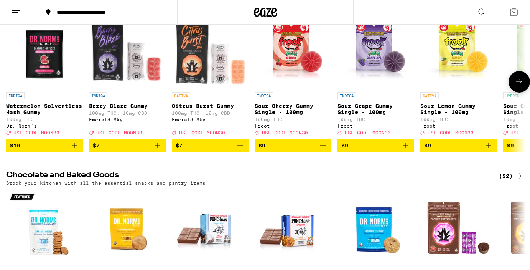  Describe the element at coordinates (127, 75) in the screenshot. I see `a: Open page for Berry Blaze Gummy from Emerald Sky` at that location.